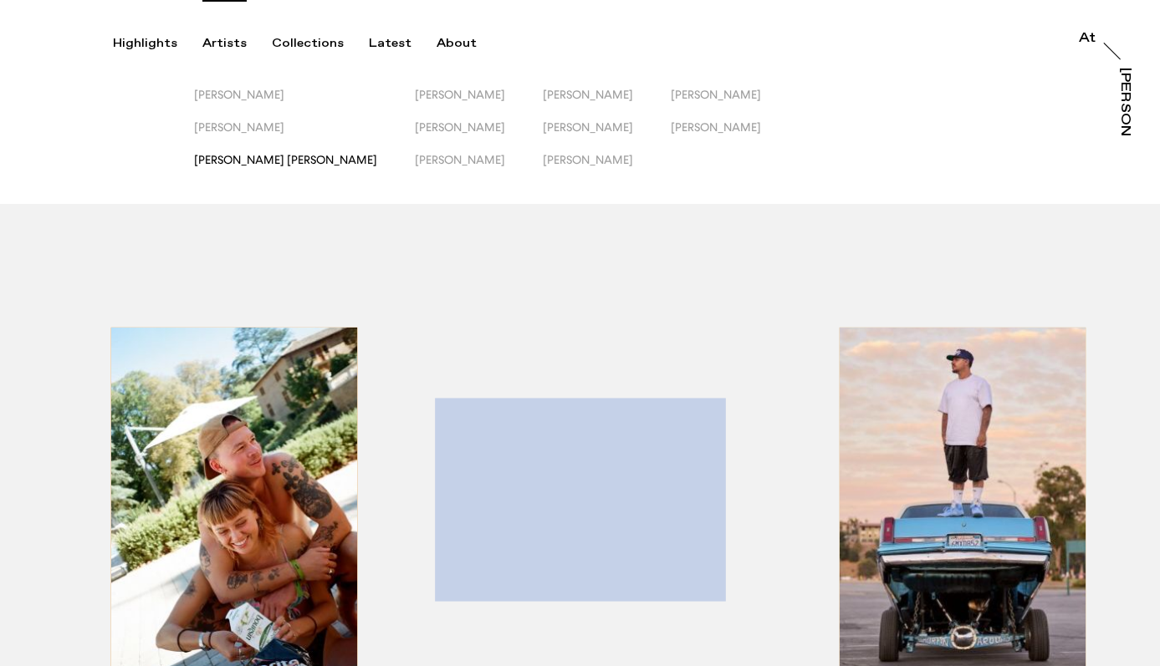 The height and width of the screenshot is (666, 1160). I want to click on button: About, so click(469, 43).